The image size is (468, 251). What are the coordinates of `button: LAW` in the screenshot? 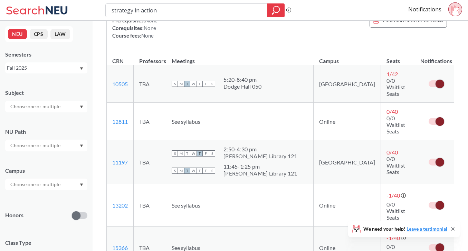 It's located at (60, 34).